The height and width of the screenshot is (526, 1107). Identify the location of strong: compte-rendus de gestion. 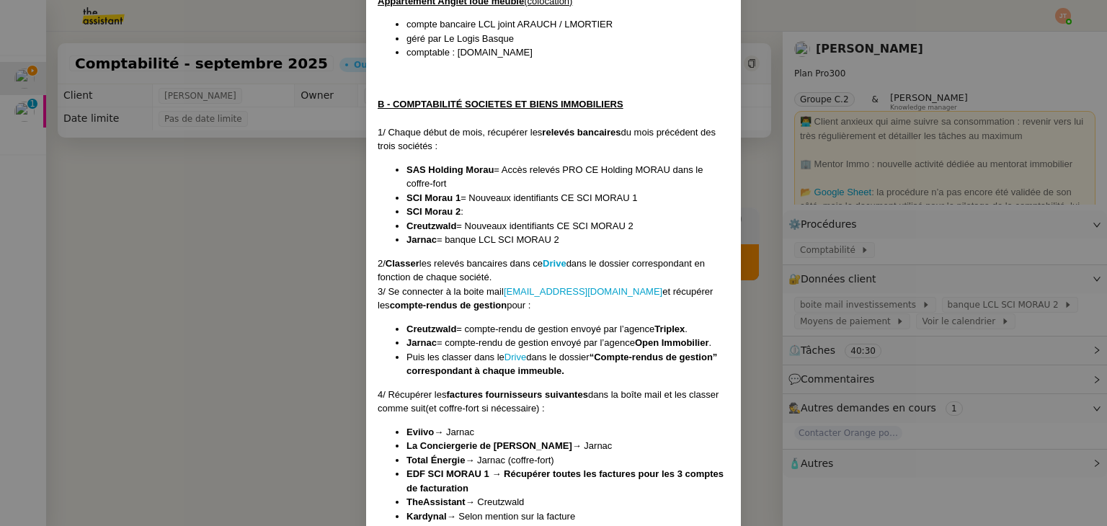
(448, 305).